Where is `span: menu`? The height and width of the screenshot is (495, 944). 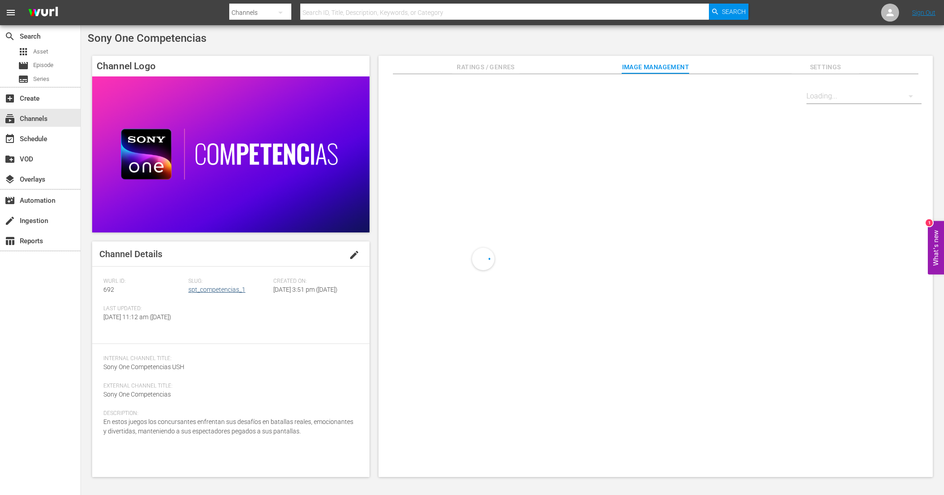
span: menu is located at coordinates (11, 13).